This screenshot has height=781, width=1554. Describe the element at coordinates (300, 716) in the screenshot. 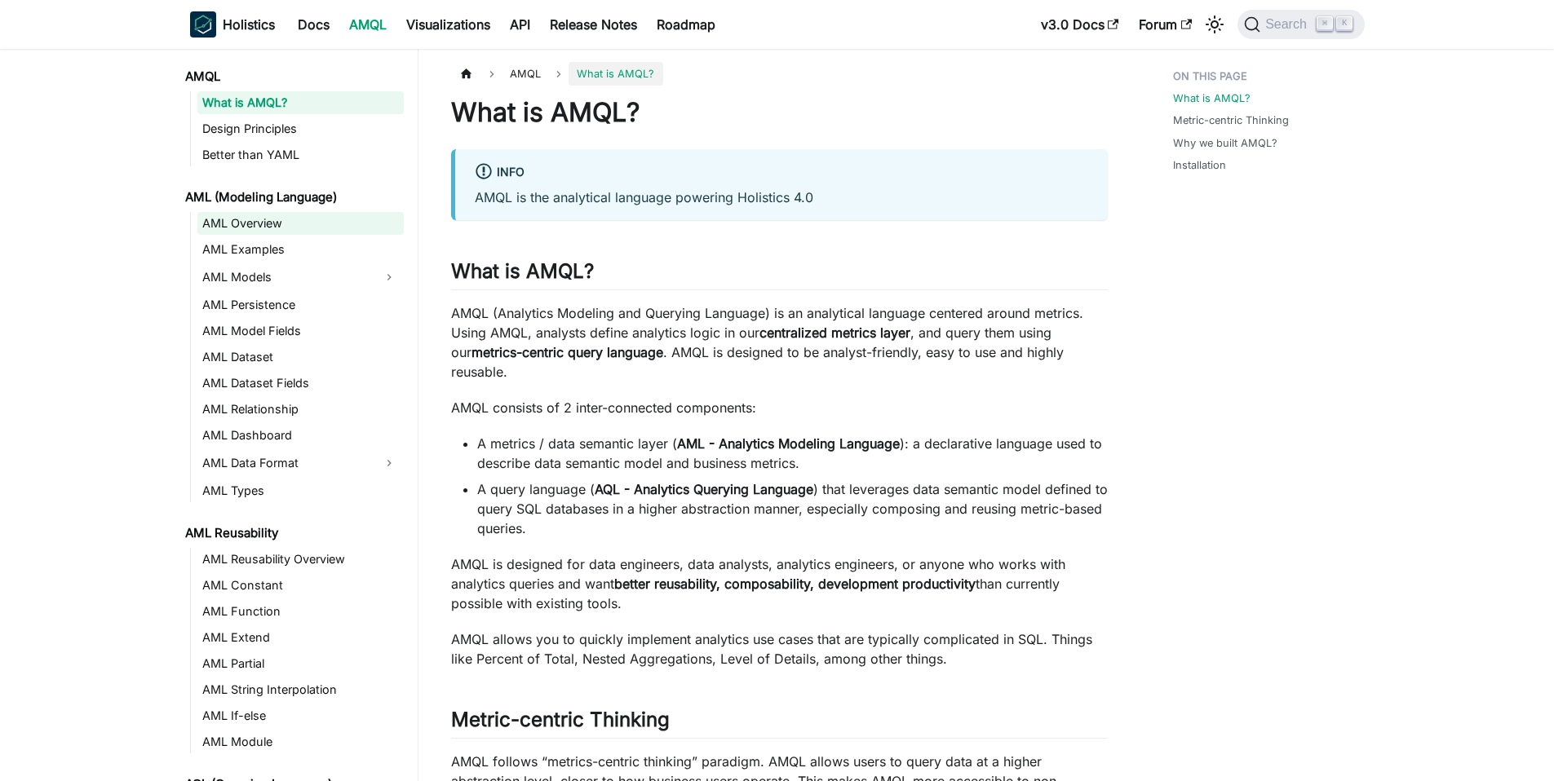

I see `a: AML If-else` at that location.